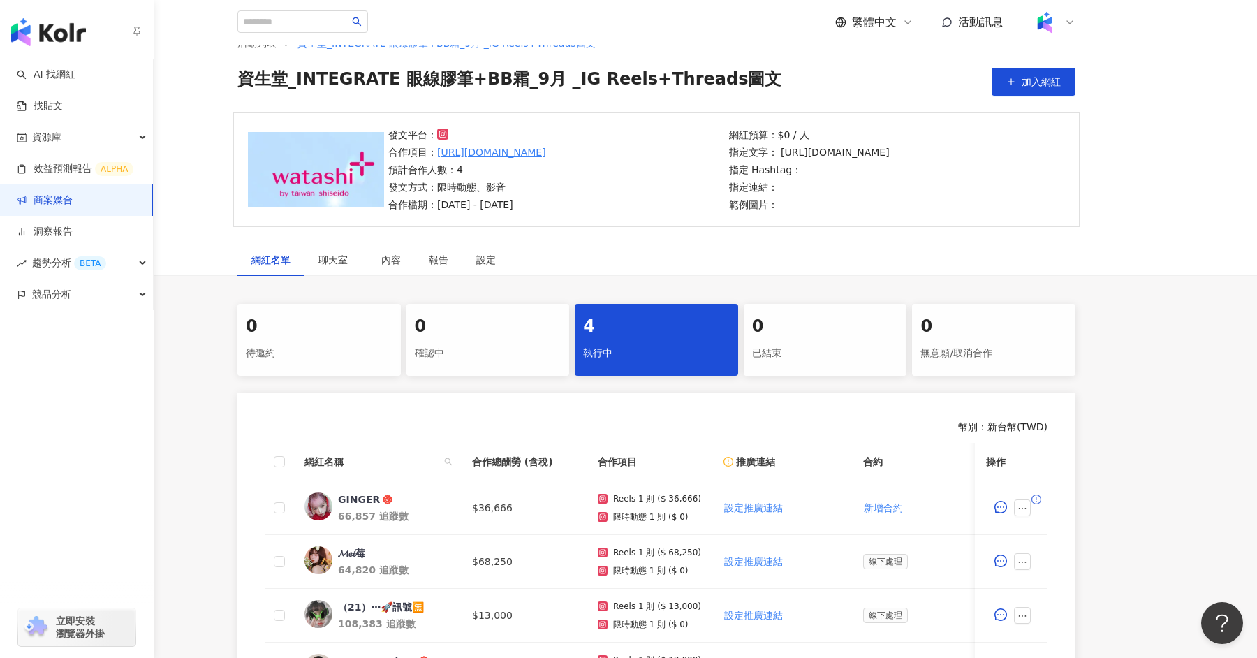 The image size is (1257, 658). I want to click on div: 執行中, so click(656, 353).